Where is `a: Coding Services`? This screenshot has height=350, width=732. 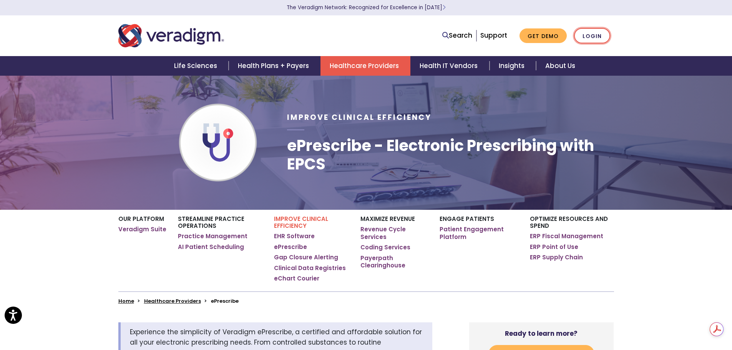
a: Coding Services is located at coordinates (386, 248).